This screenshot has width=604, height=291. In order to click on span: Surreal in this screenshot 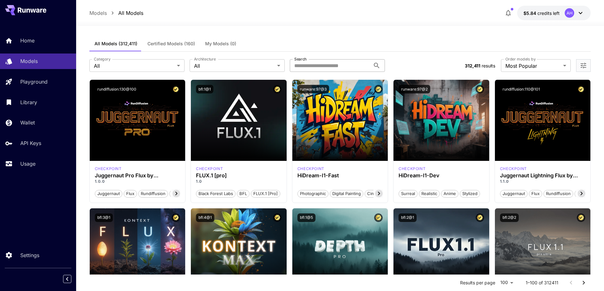, I will do `click(408, 194)`.